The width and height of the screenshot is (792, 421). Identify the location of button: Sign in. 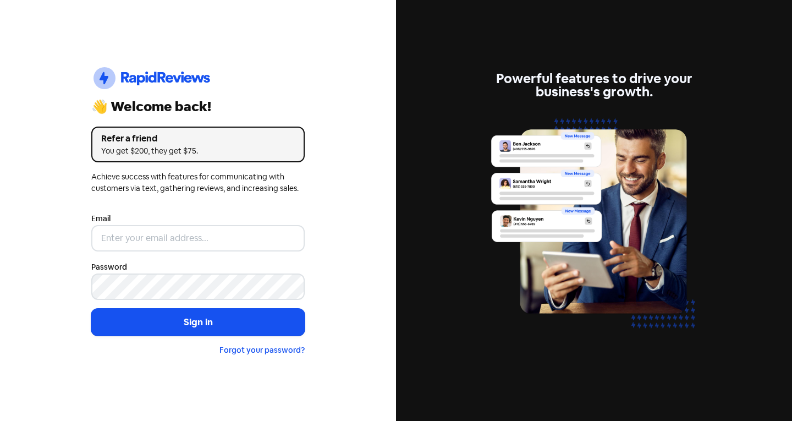
(198, 322).